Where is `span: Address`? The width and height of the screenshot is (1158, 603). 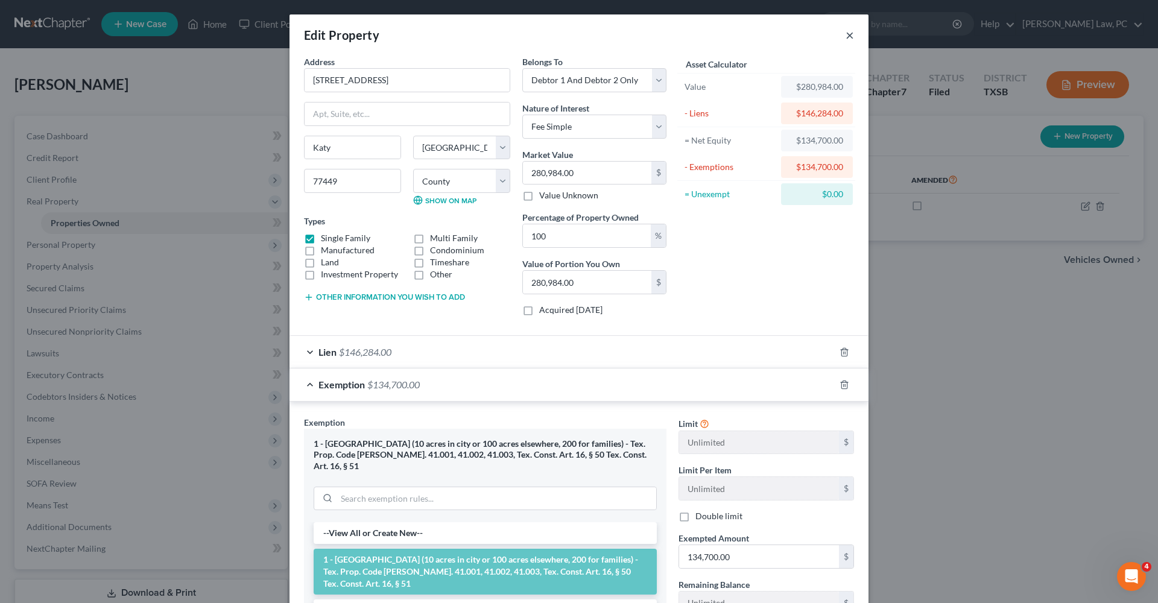
span: Address is located at coordinates (319, 62).